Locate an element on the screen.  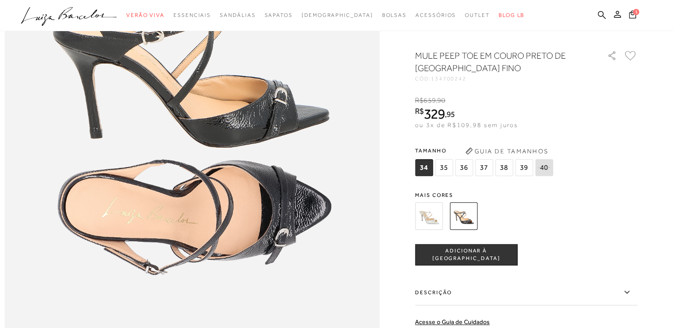
span: 38 is located at coordinates (504, 168).